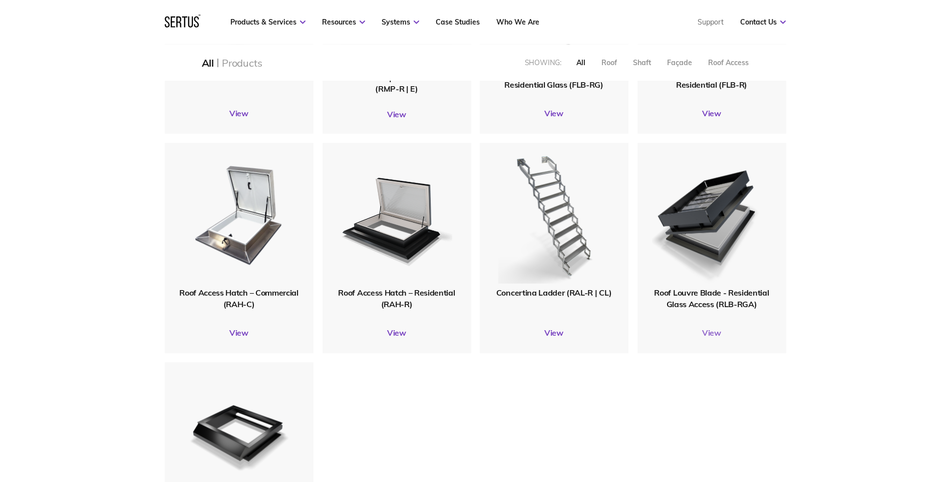 Image resolution: width=950 pixels, height=482 pixels. Describe the element at coordinates (458, 22) in the screenshot. I see `a: Case Studies` at that location.